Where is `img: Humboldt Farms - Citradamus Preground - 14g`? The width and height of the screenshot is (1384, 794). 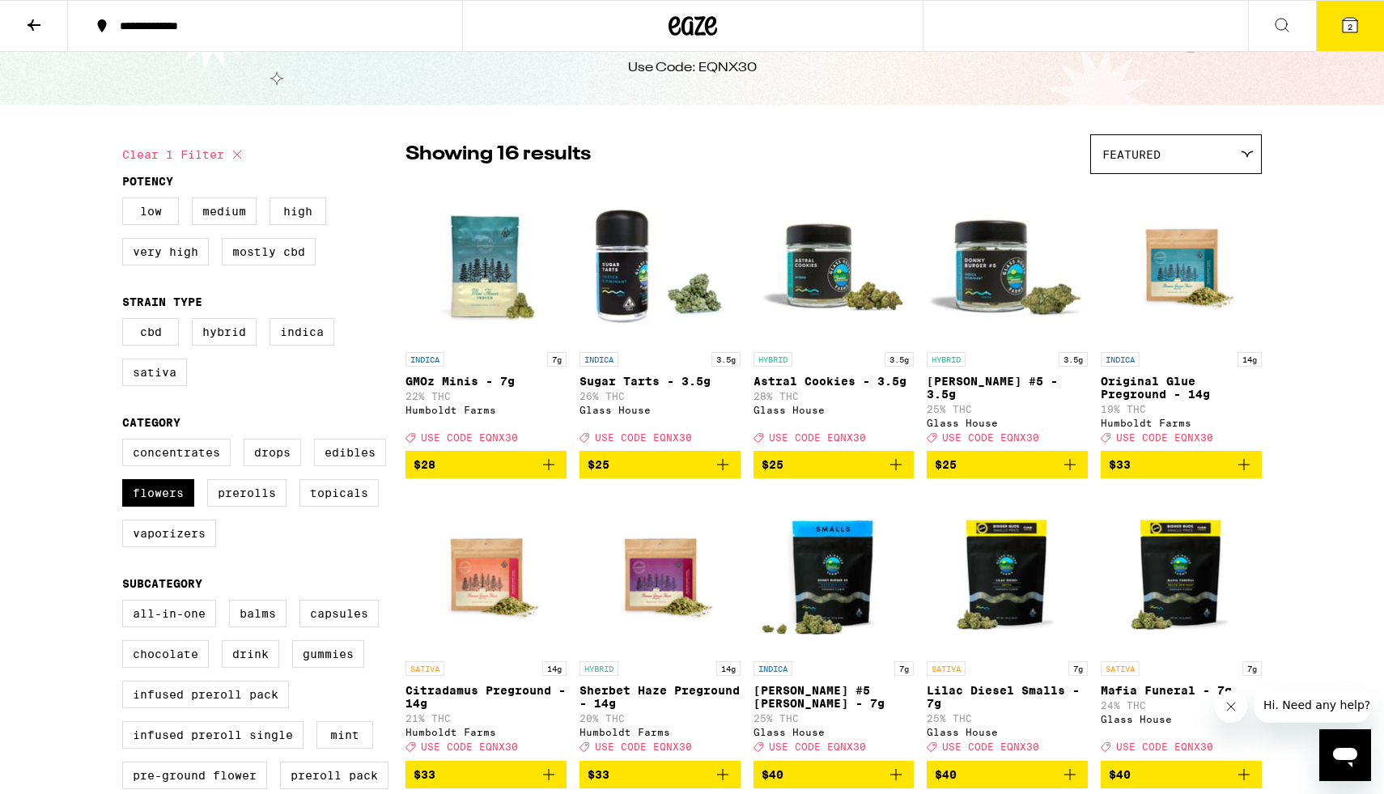
img: Humboldt Farms - Citradamus Preground - 14g is located at coordinates (486, 572).